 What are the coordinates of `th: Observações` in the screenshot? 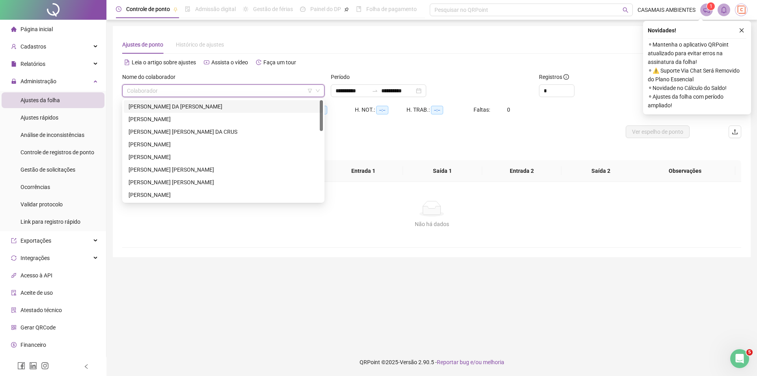 It's located at (685, 171).